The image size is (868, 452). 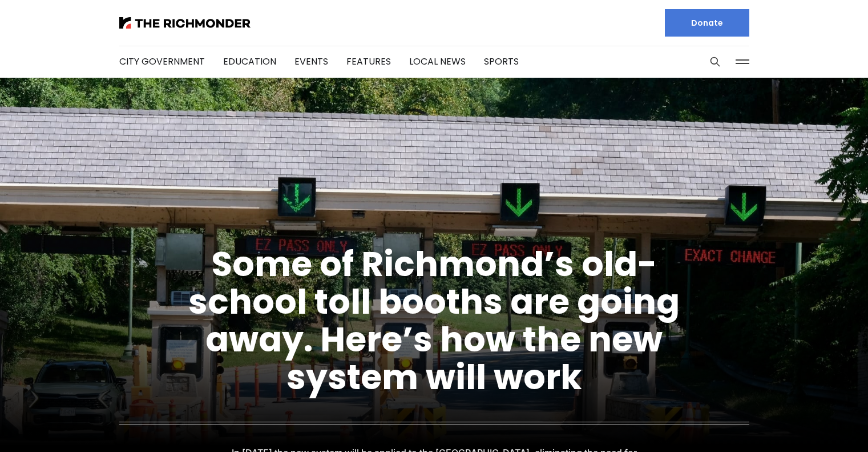 What do you see at coordinates (715, 62) in the screenshot?
I see `button: Search this site` at bounding box center [715, 62].